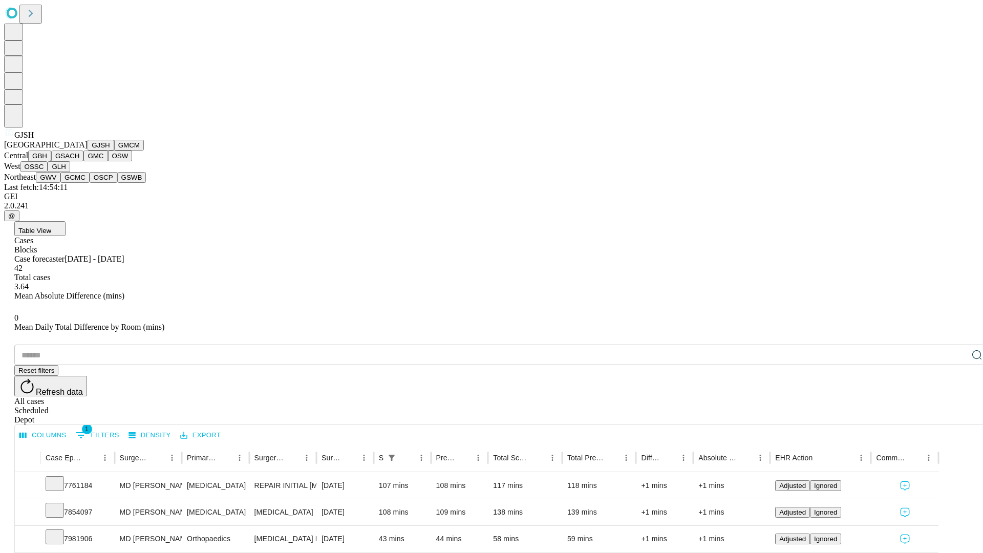 The width and height of the screenshot is (983, 553). What do you see at coordinates (150, 435) in the screenshot?
I see `button: Density` at bounding box center [150, 435].